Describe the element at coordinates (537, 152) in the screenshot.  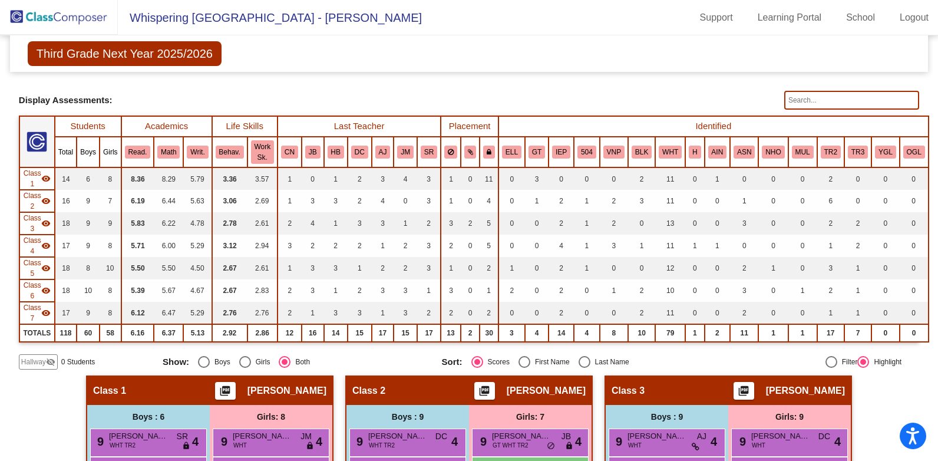
I see `th: Gifted and Talented` at that location.